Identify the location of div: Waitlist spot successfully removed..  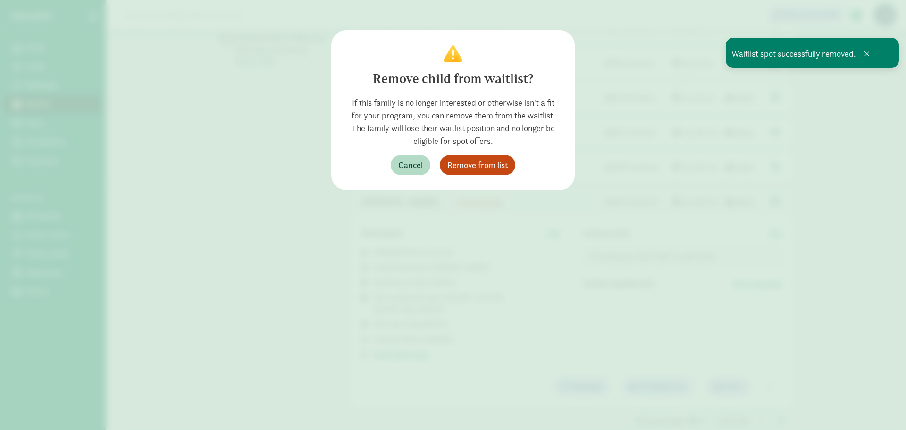
(812, 53).